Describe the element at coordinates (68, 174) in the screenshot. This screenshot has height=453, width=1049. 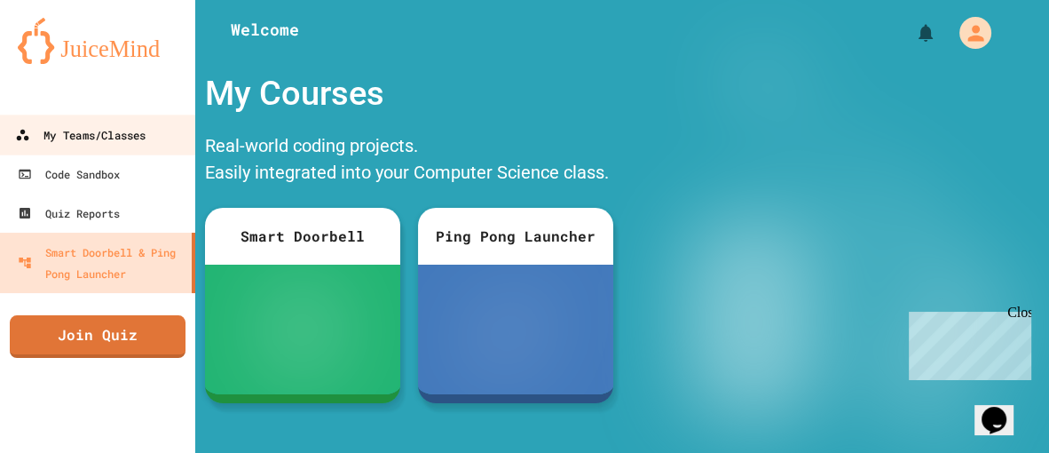
I see `div: Code Sandbox` at that location.